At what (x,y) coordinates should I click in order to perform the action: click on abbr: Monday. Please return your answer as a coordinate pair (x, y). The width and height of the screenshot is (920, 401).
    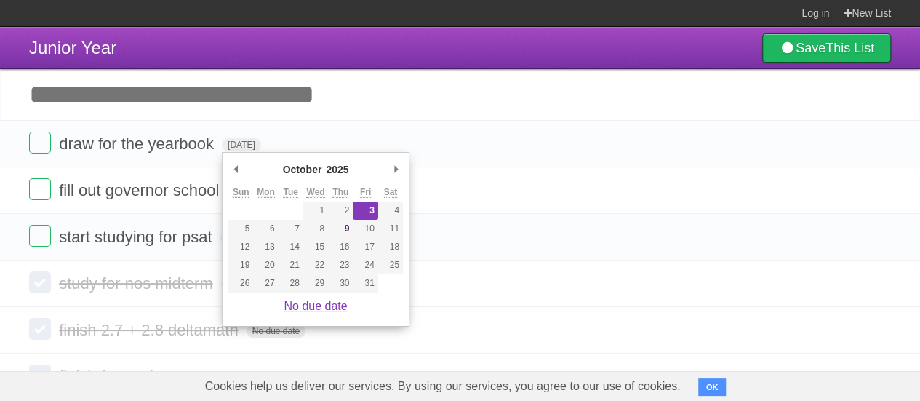
    Looking at the image, I should click on (265, 192).